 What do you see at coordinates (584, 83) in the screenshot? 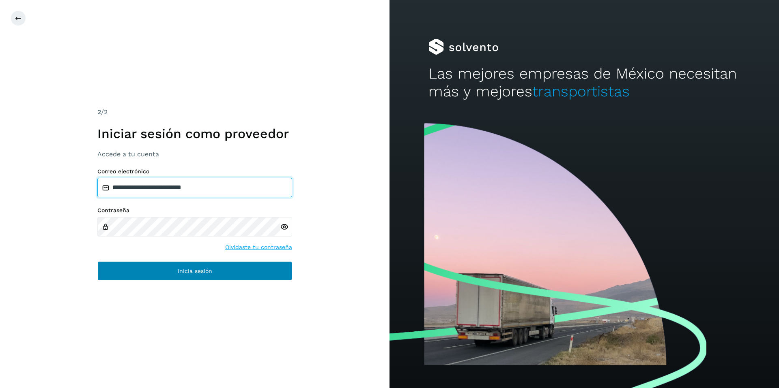
I see `h2: Las mejores empresas de México necesitan más y mejores` at bounding box center [584, 83].